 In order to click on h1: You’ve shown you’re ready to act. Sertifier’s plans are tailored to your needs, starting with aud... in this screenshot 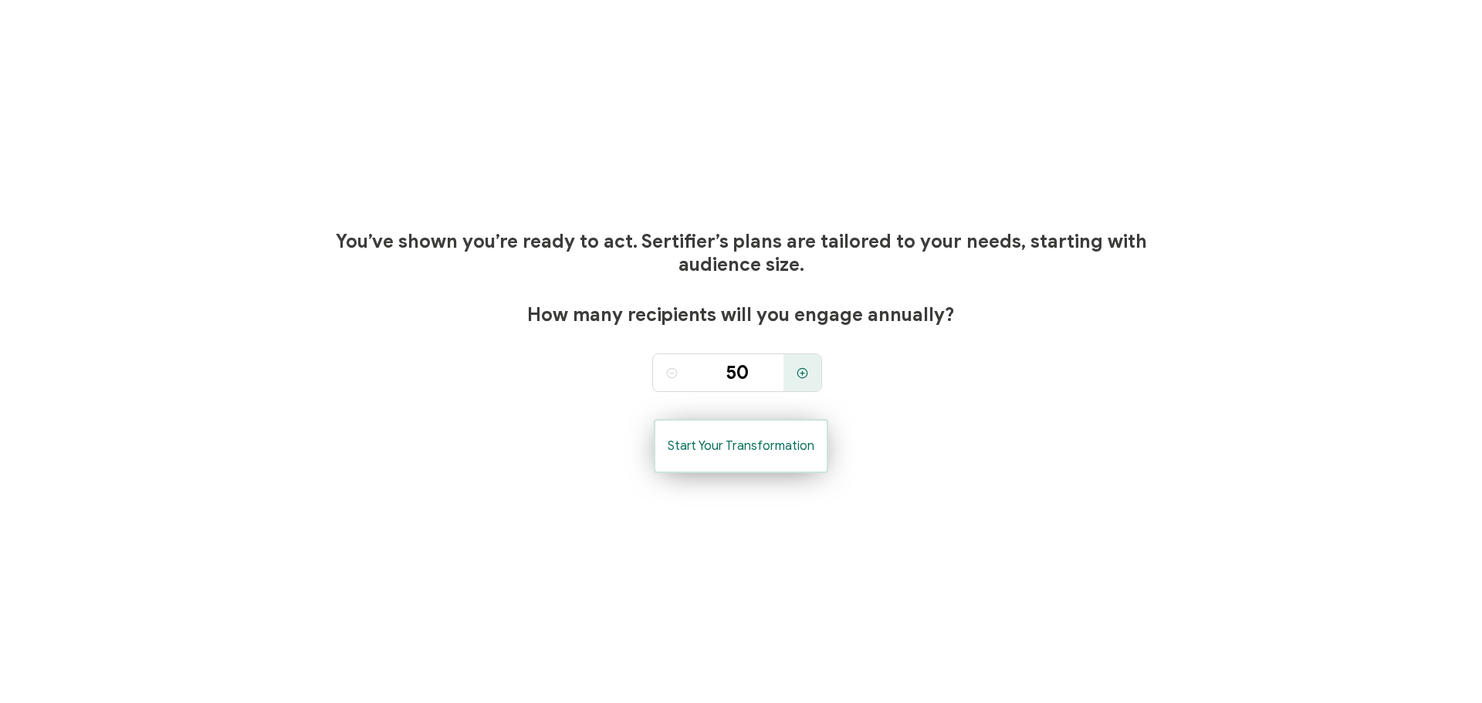, I will do `click(741, 253)`.